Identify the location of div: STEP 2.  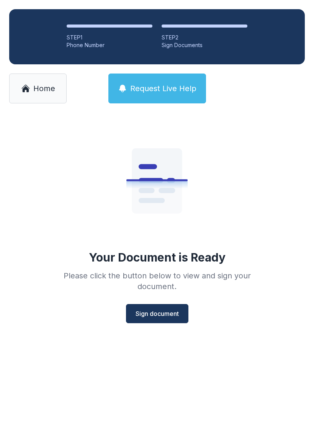
(204, 37).